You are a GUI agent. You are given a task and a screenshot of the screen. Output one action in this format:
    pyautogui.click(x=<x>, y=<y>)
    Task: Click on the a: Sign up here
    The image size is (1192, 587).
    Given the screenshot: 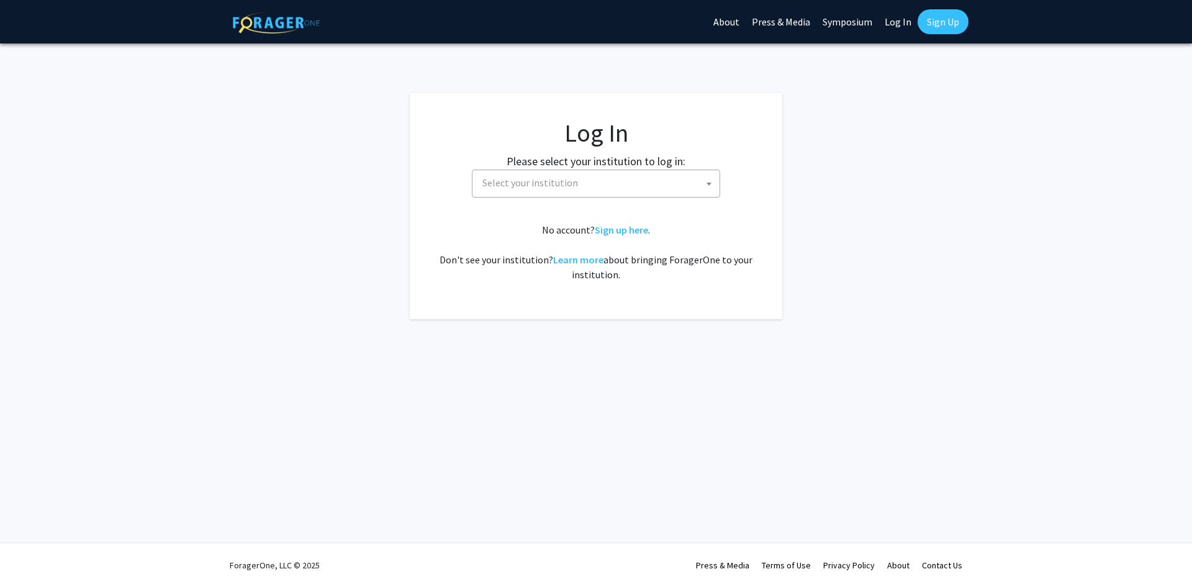 What is the action you would take?
    pyautogui.click(x=621, y=230)
    